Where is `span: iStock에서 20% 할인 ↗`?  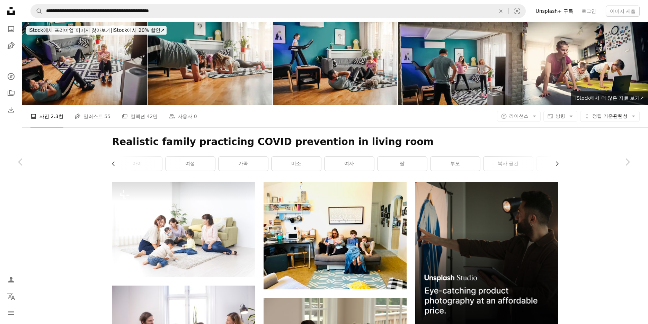 span: iStock에서 20% 할인 ↗ is located at coordinates (96, 30).